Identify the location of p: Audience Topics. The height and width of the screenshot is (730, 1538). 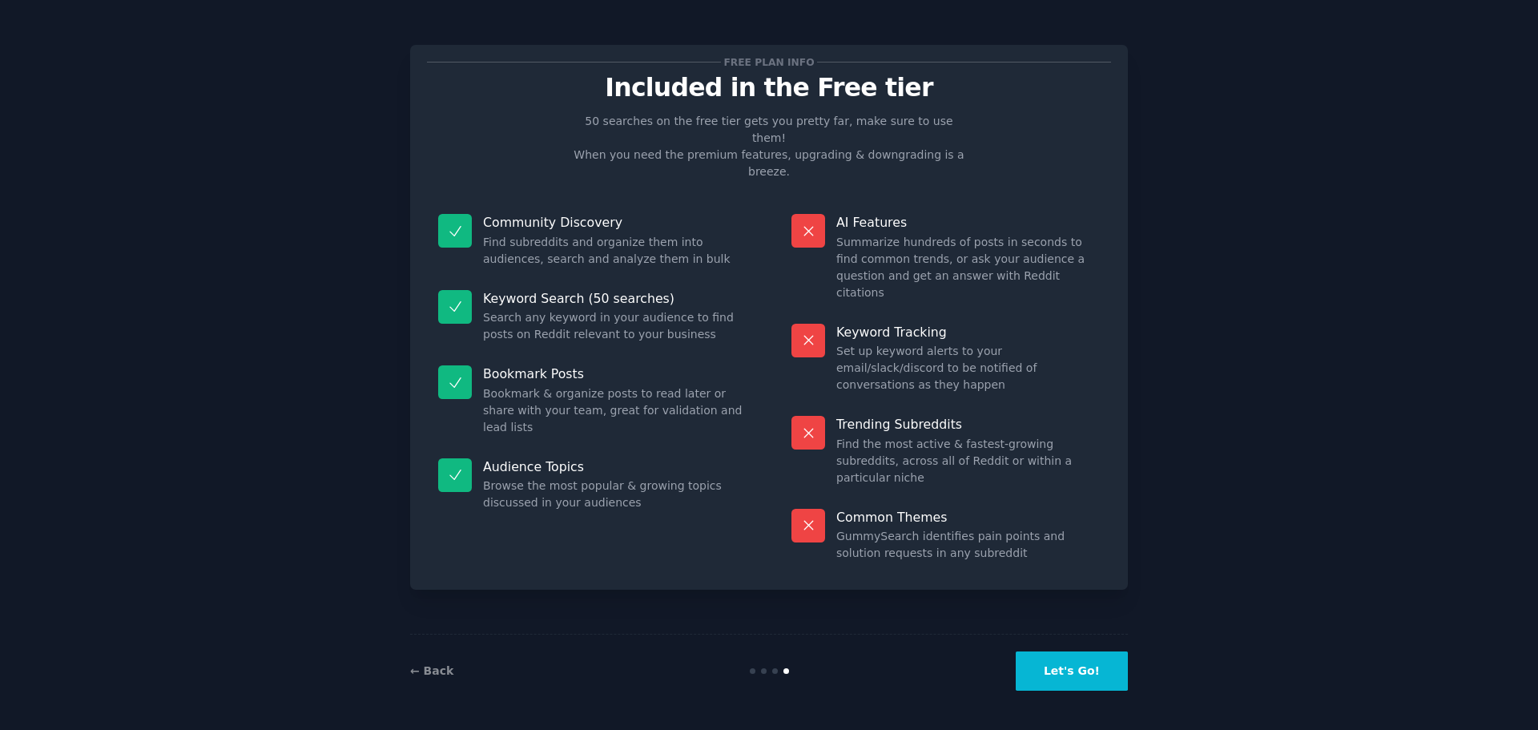
(614, 466).